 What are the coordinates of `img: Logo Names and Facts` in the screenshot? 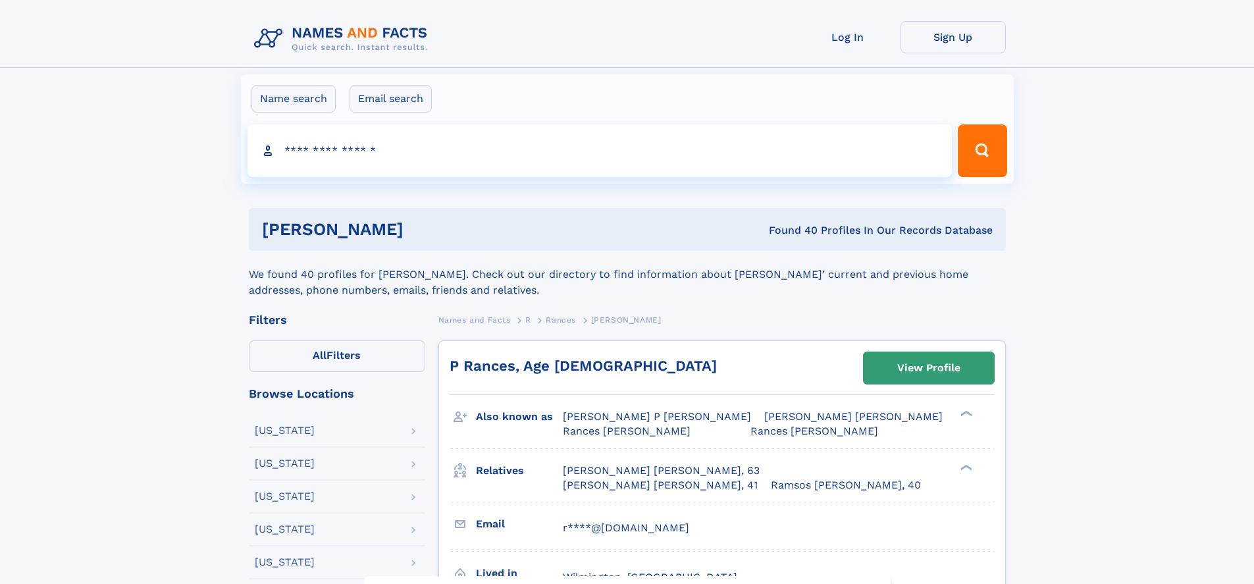 It's located at (343, 39).